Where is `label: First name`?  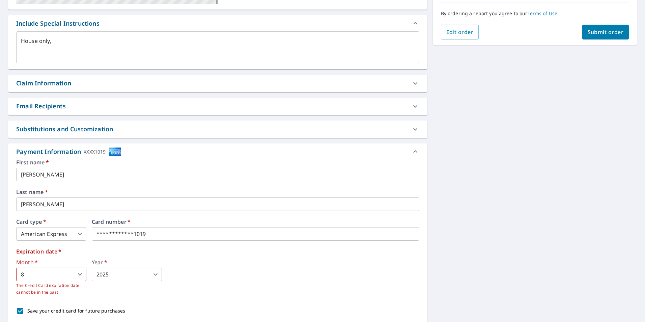
label: First name is located at coordinates (218, 162).